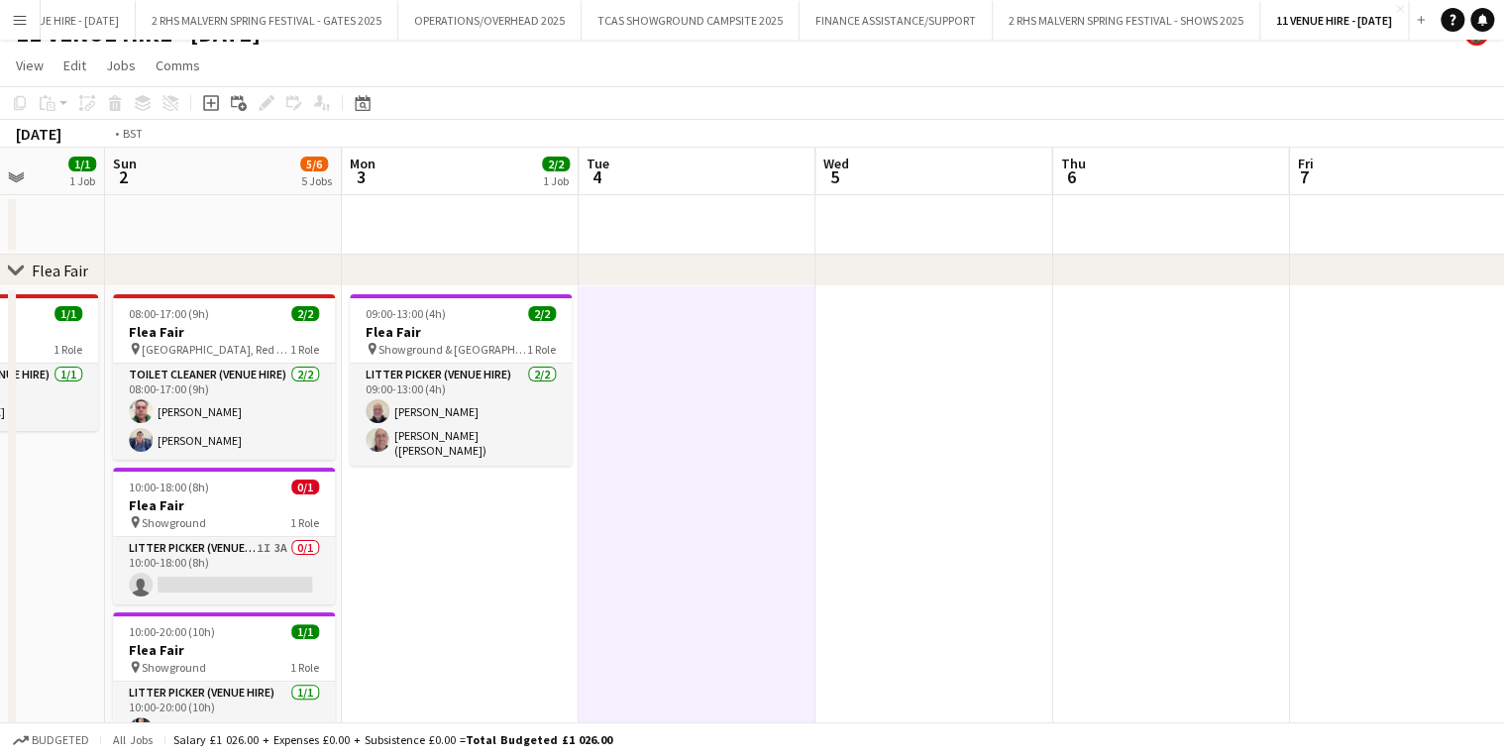 This screenshot has height=756, width=1504. Describe the element at coordinates (490, 20) in the screenshot. I see `button: OPERATIONS/OVERHEAD 2025` at that location.